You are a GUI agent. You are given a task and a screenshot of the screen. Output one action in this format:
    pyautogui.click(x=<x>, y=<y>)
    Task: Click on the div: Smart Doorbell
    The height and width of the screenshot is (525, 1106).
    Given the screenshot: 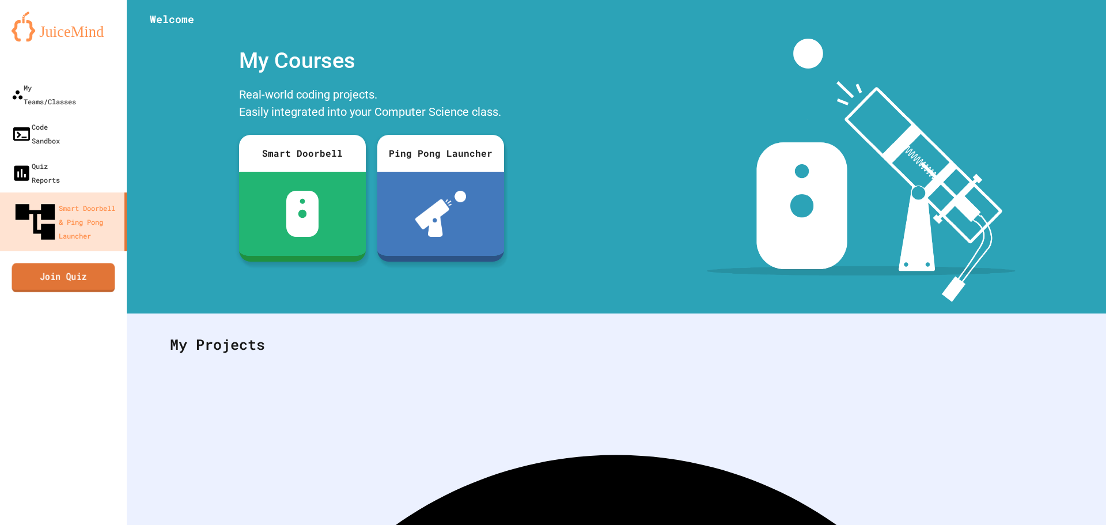 What is the action you would take?
    pyautogui.click(x=302, y=153)
    